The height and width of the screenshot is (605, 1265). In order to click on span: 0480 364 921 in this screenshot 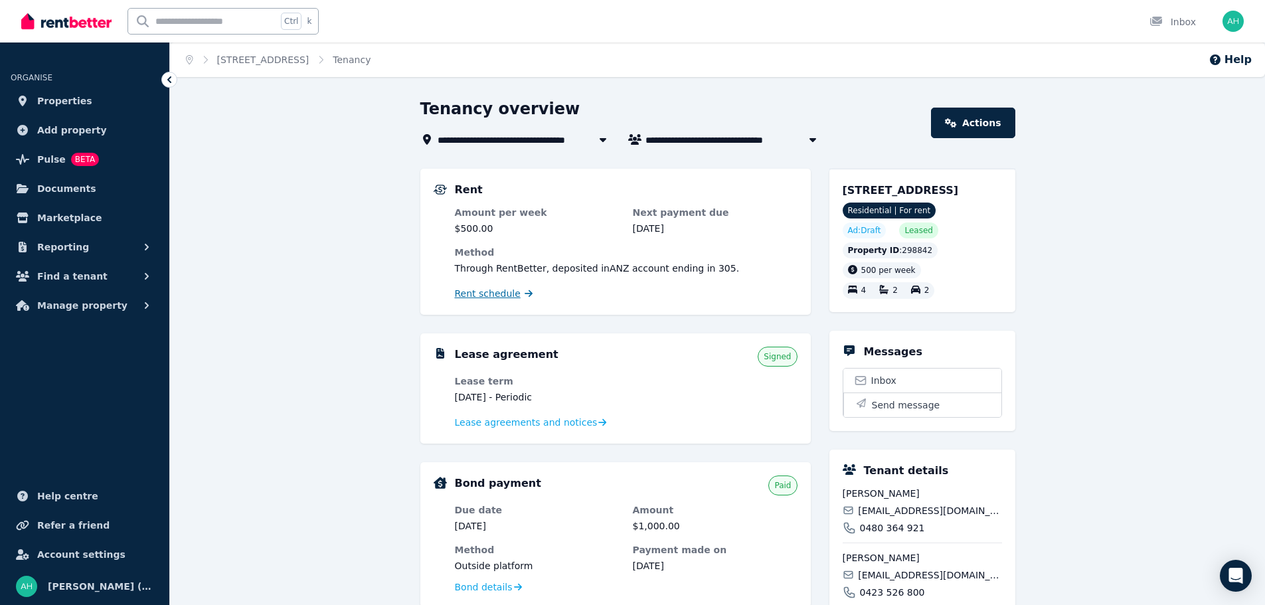, I will do `click(893, 528)`.